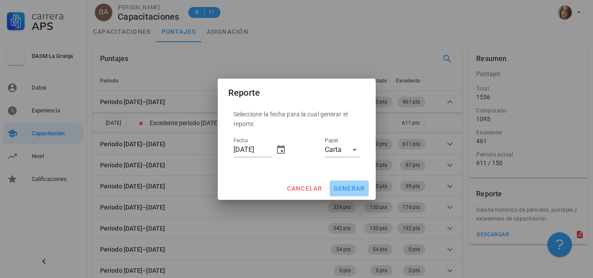 Image resolution: width=593 pixels, height=278 pixels. I want to click on span: cancelar, so click(304, 188).